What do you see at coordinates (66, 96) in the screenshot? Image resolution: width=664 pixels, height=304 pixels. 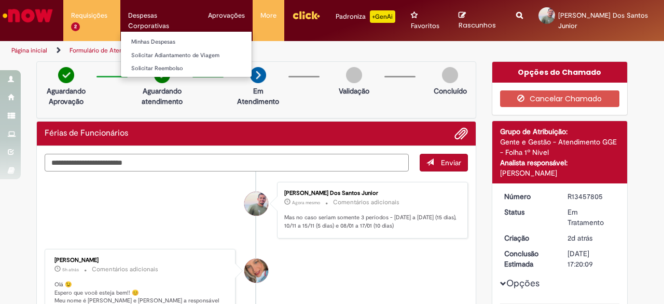 I see `p: Aguardando Aprovação` at bounding box center [66, 96].